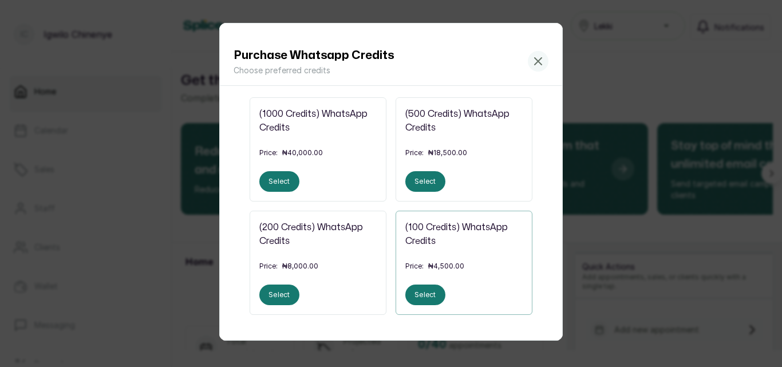 The width and height of the screenshot is (782, 367). Describe the element at coordinates (314, 55) in the screenshot. I see `h1: Purchase Whatsapp Credits` at that location.